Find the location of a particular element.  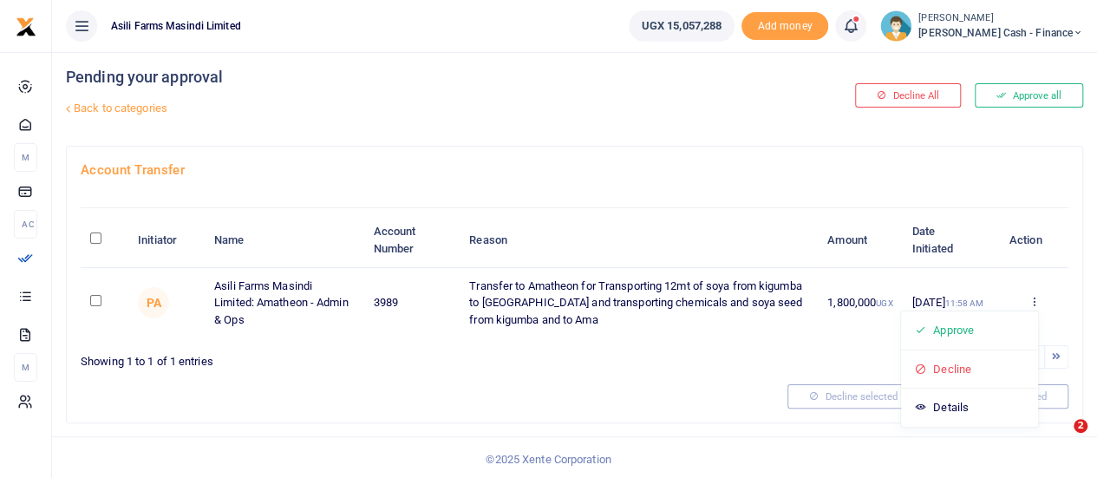

span: Add money is located at coordinates (785, 26).